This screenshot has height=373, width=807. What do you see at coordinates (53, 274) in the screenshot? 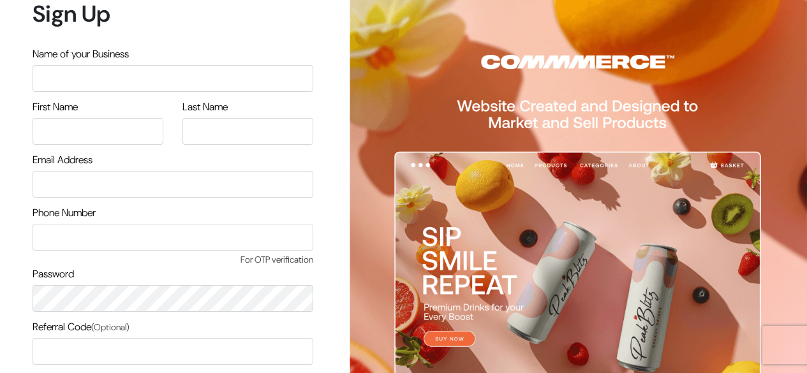
I see `label: Password` at bounding box center [53, 274].